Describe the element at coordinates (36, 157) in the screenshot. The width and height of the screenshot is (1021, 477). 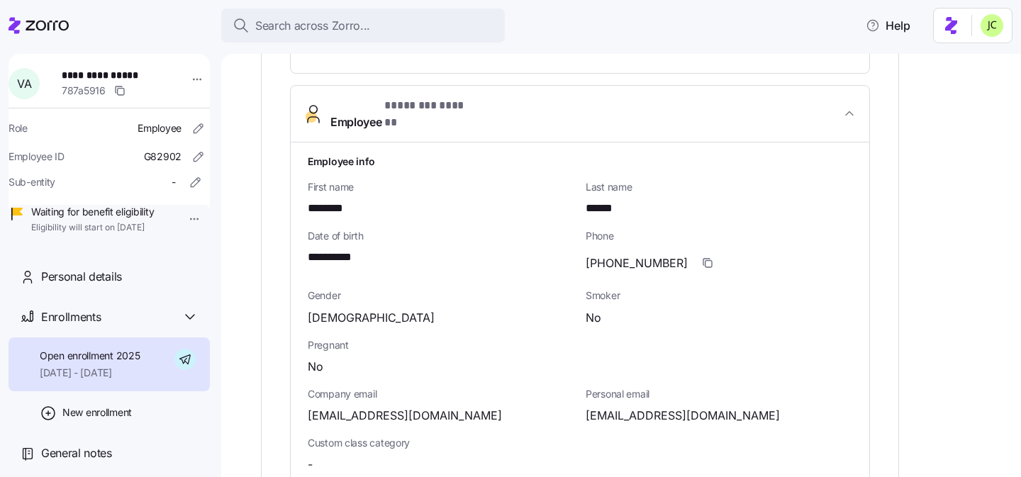
I see `span: Employee ID` at that location.